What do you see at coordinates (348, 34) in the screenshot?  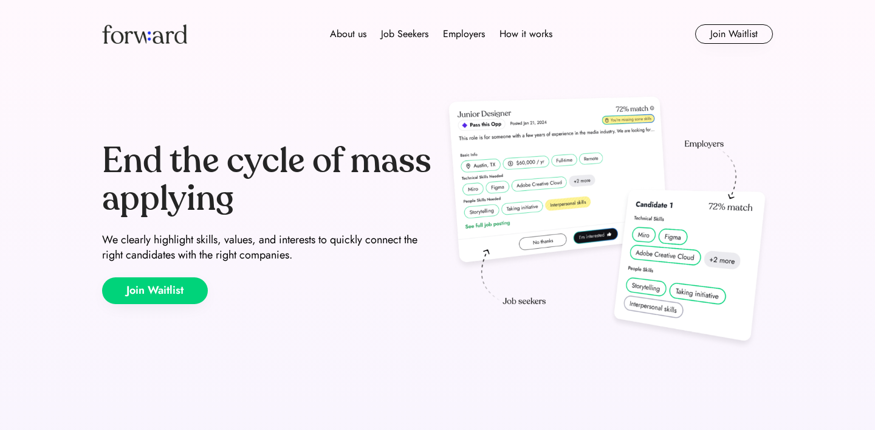 I see `div: About us` at bounding box center [348, 34].